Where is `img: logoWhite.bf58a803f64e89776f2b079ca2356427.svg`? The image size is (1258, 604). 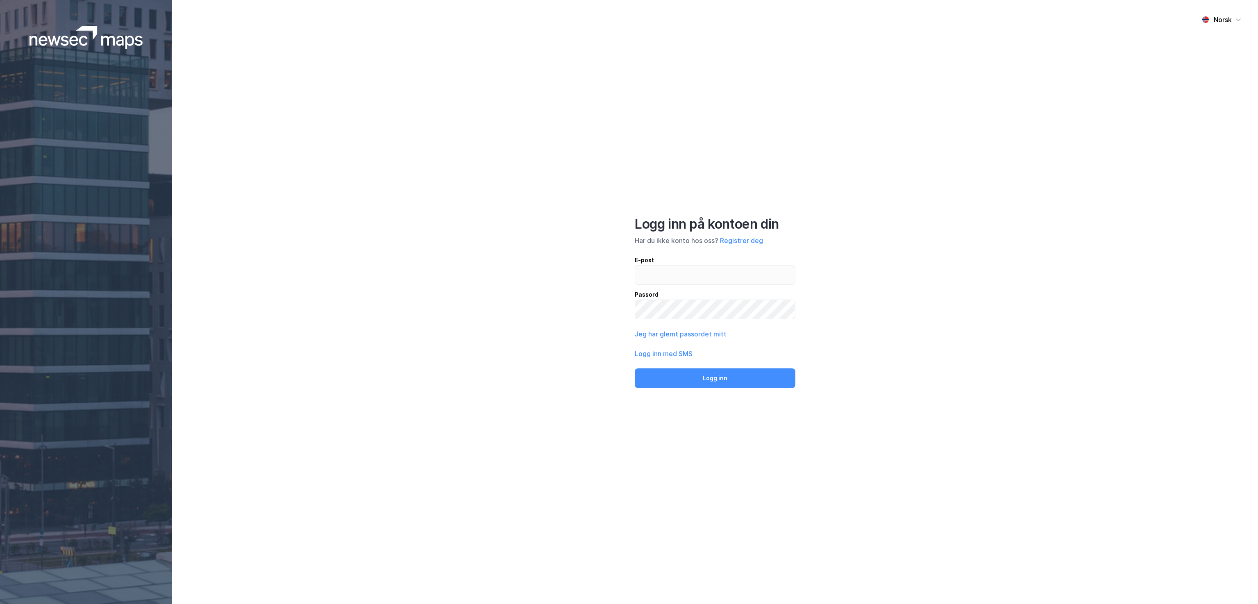 img: logoWhite.bf58a803f64e89776f2b079ca2356427.svg is located at coordinates (86, 38).